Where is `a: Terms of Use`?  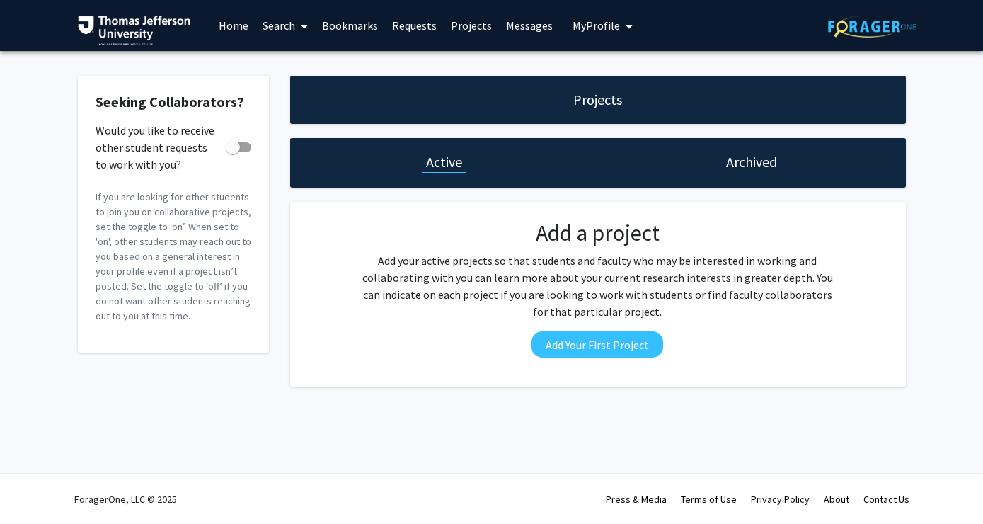
a: Terms of Use is located at coordinates (708, 499).